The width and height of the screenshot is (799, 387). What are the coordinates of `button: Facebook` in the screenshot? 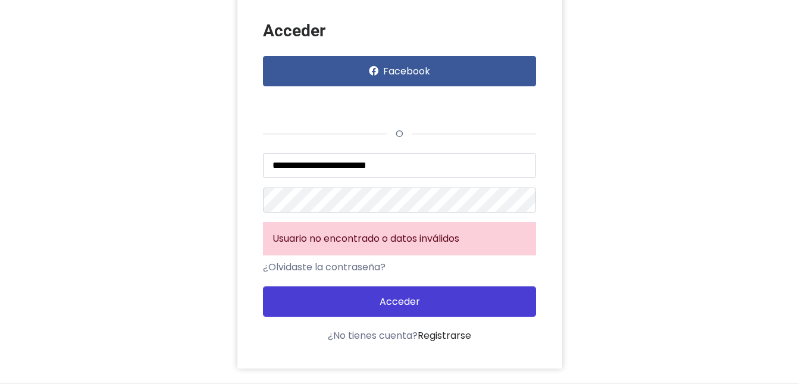 It's located at (399, 71).